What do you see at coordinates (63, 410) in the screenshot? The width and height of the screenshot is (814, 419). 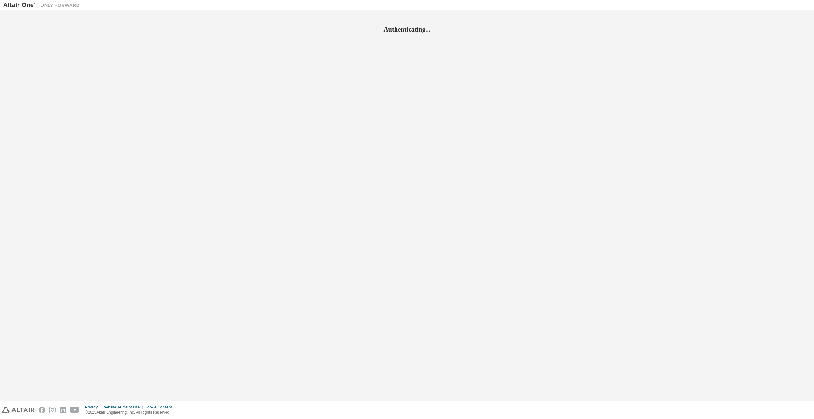 I see `img: linkedin.svg` at bounding box center [63, 410].